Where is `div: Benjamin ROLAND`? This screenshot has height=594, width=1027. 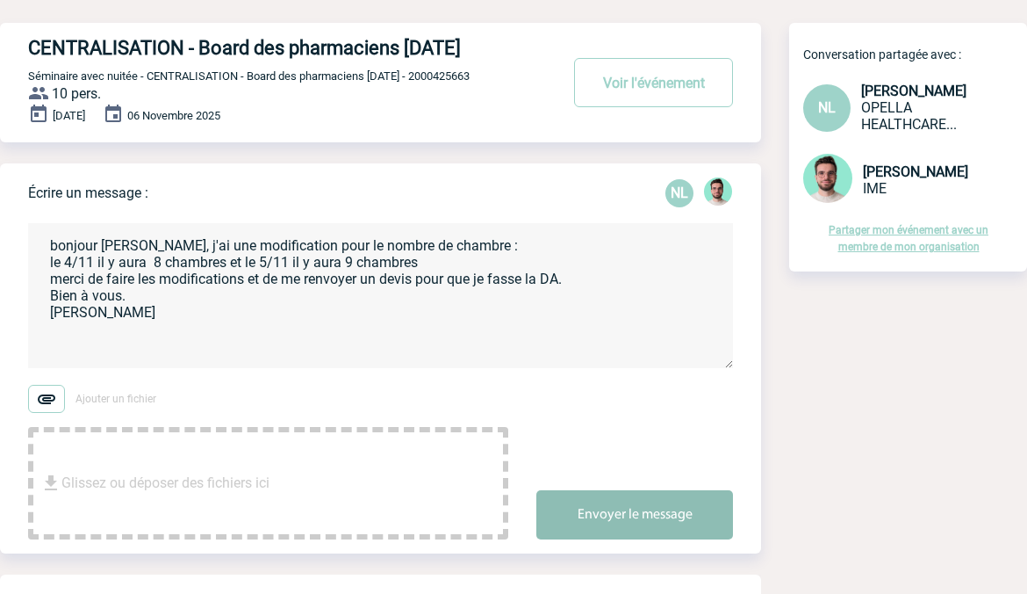
div: Benjamin ROLAND is located at coordinates (718, 193).